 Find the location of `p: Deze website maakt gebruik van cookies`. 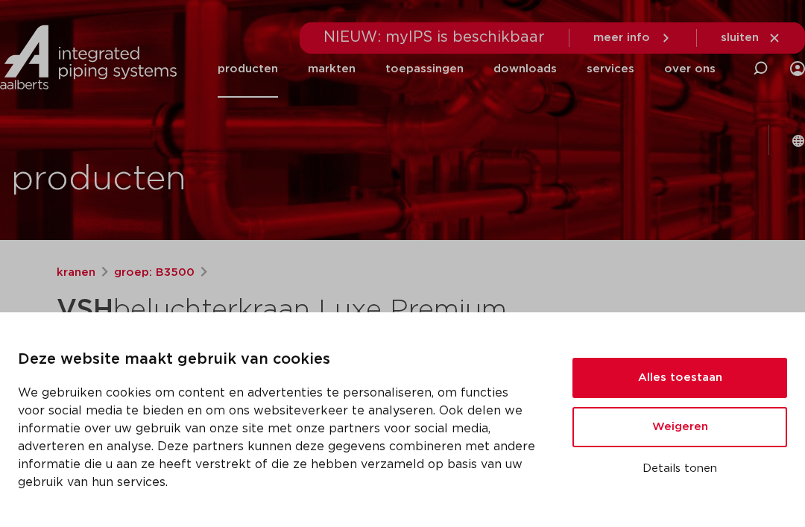

p: Deze website maakt gebruik van cookies is located at coordinates (277, 360).